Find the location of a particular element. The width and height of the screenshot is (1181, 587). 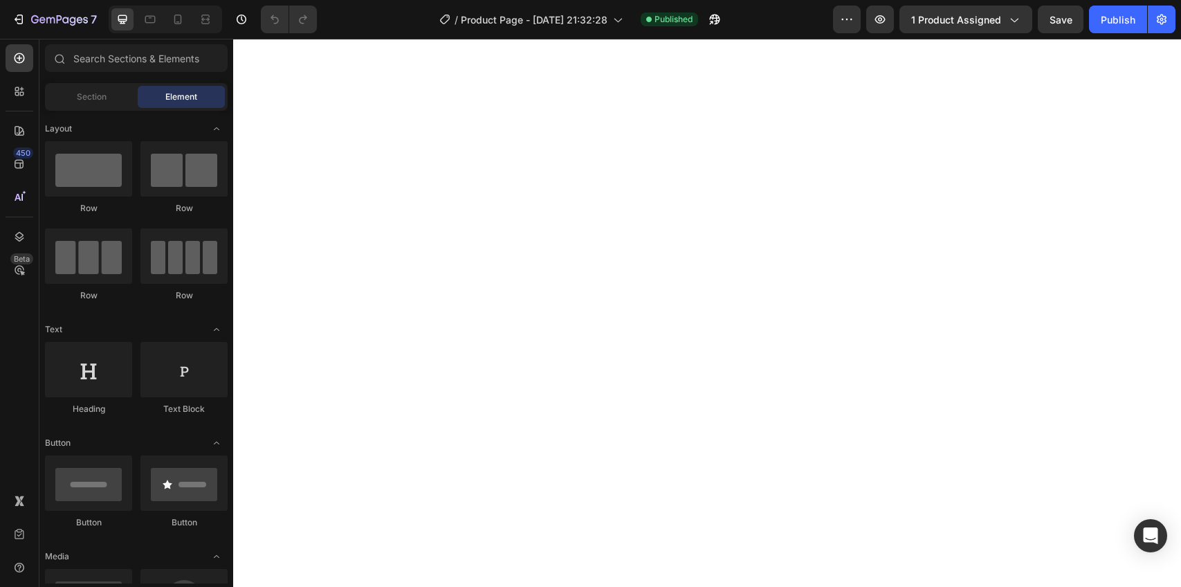

span: Layout is located at coordinates (58, 129).